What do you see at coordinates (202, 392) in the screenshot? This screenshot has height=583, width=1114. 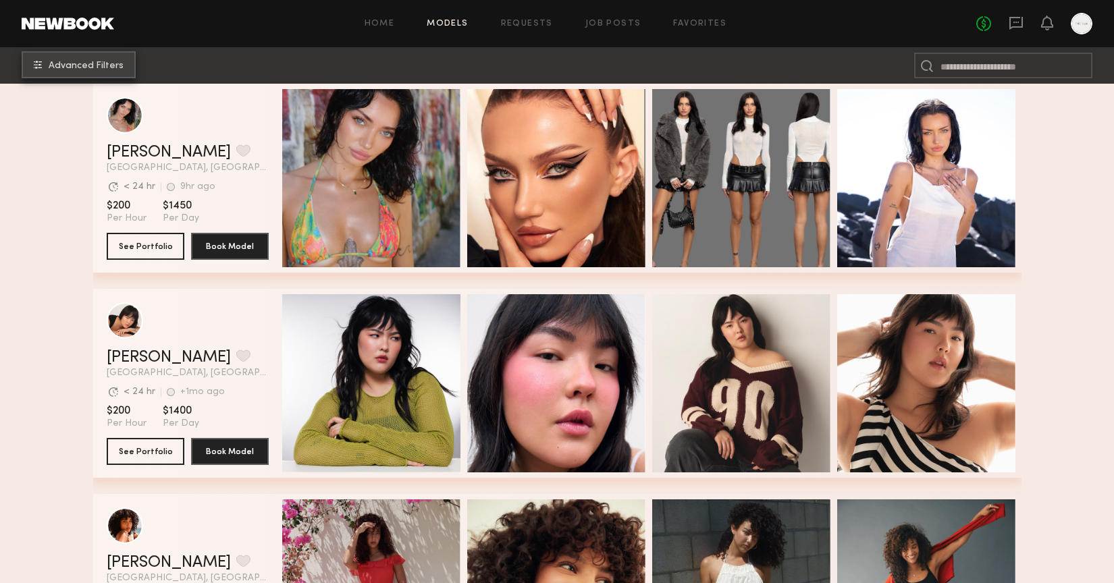 I see `div: +1mo ago` at bounding box center [202, 392].